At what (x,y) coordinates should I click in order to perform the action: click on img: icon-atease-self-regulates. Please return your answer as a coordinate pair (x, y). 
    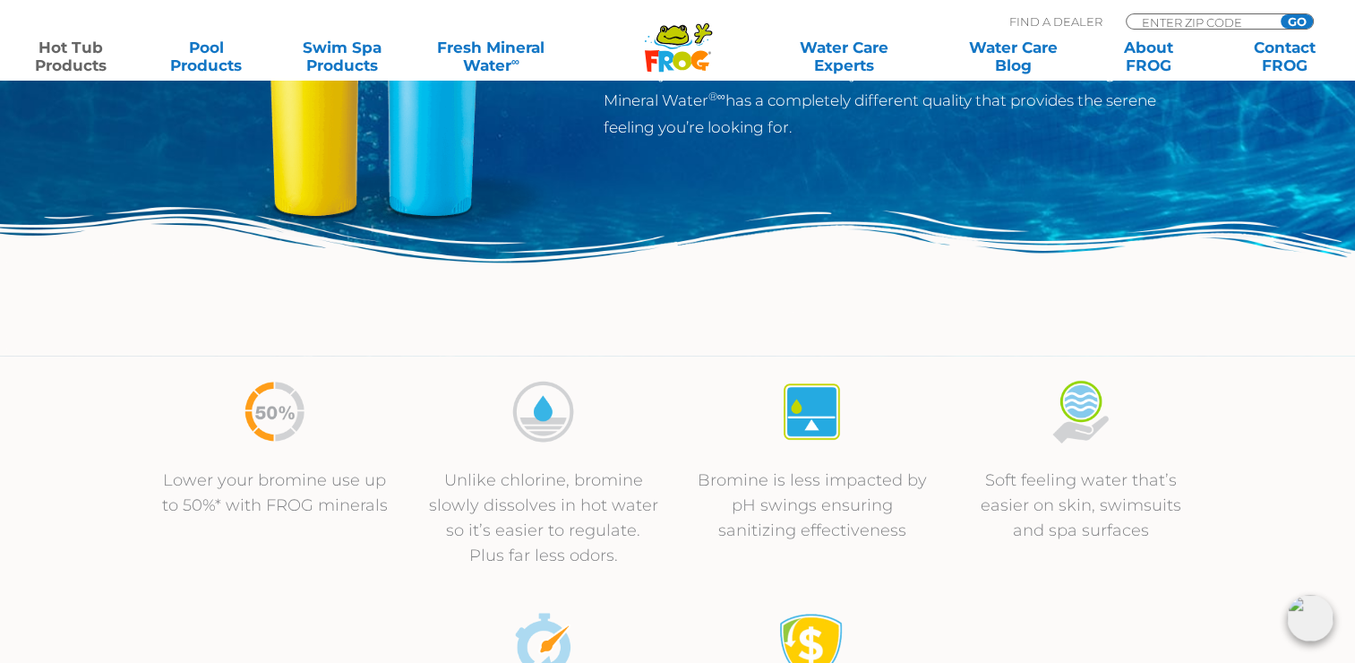
    Looking at the image, I should click on (811, 411).